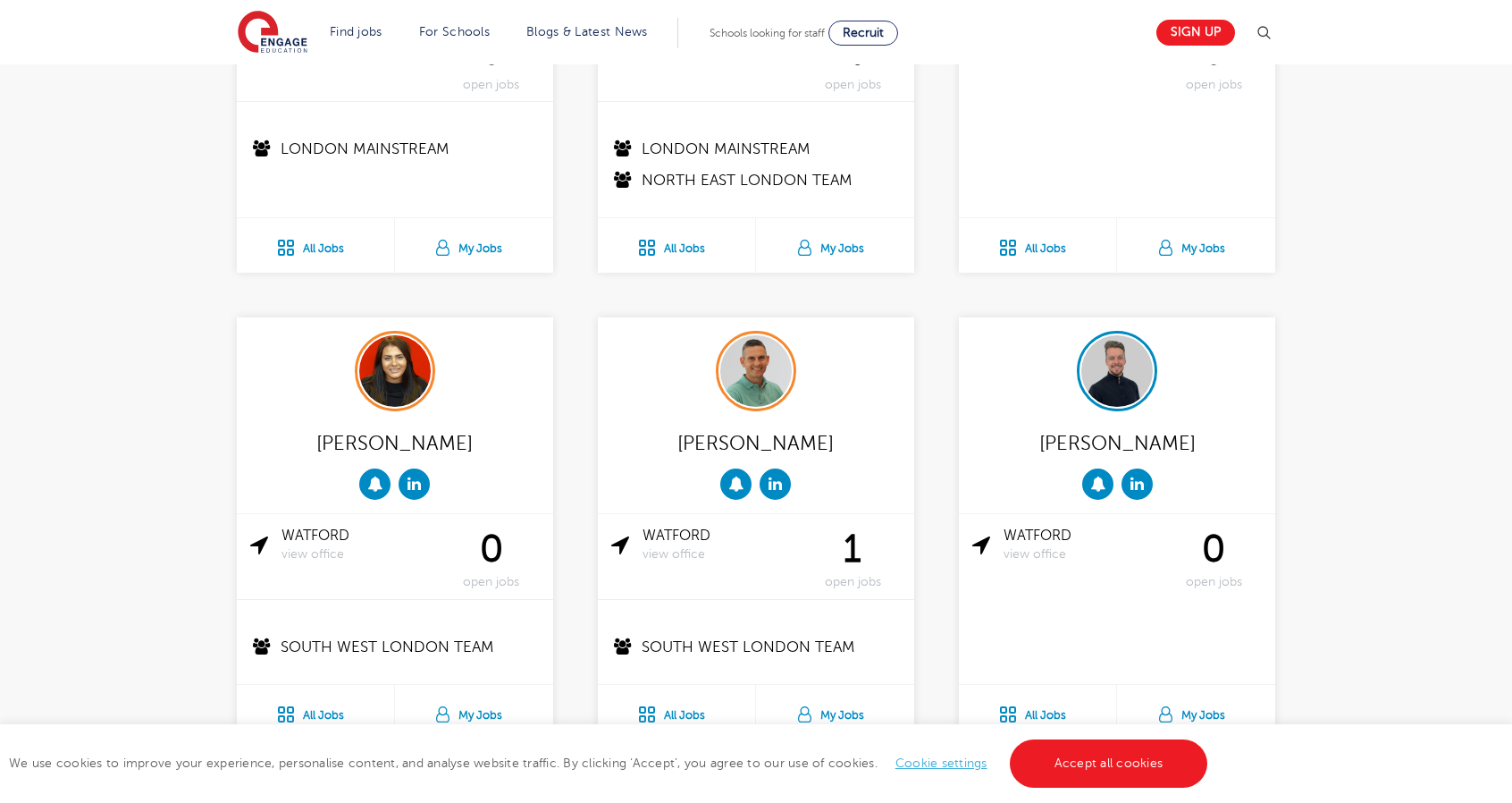  I want to click on p: North East London Team, so click(757, 180).